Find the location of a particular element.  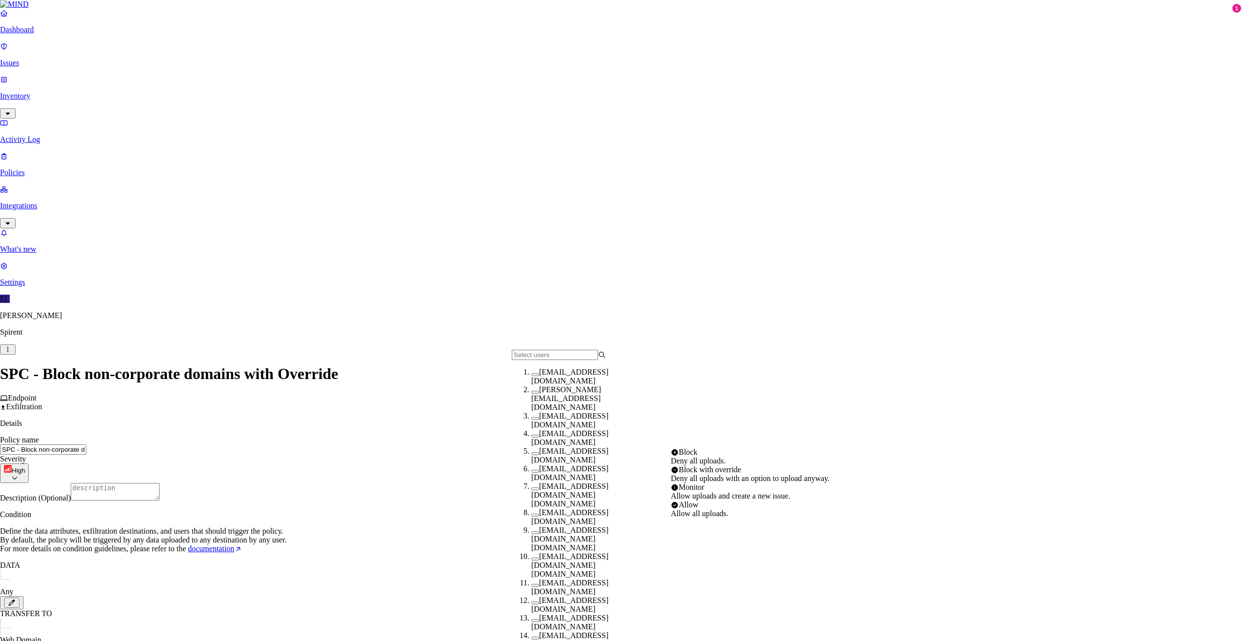

span: Deny all uploads with an option to upload anyway. is located at coordinates (751, 478).